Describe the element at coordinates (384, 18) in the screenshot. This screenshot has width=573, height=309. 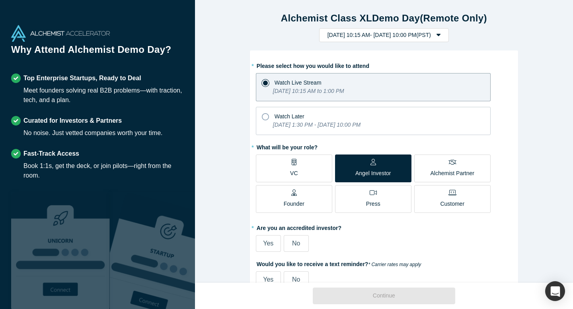
I see `strong: Alchemist Class XL Demo Day (Remote Only)` at that location.